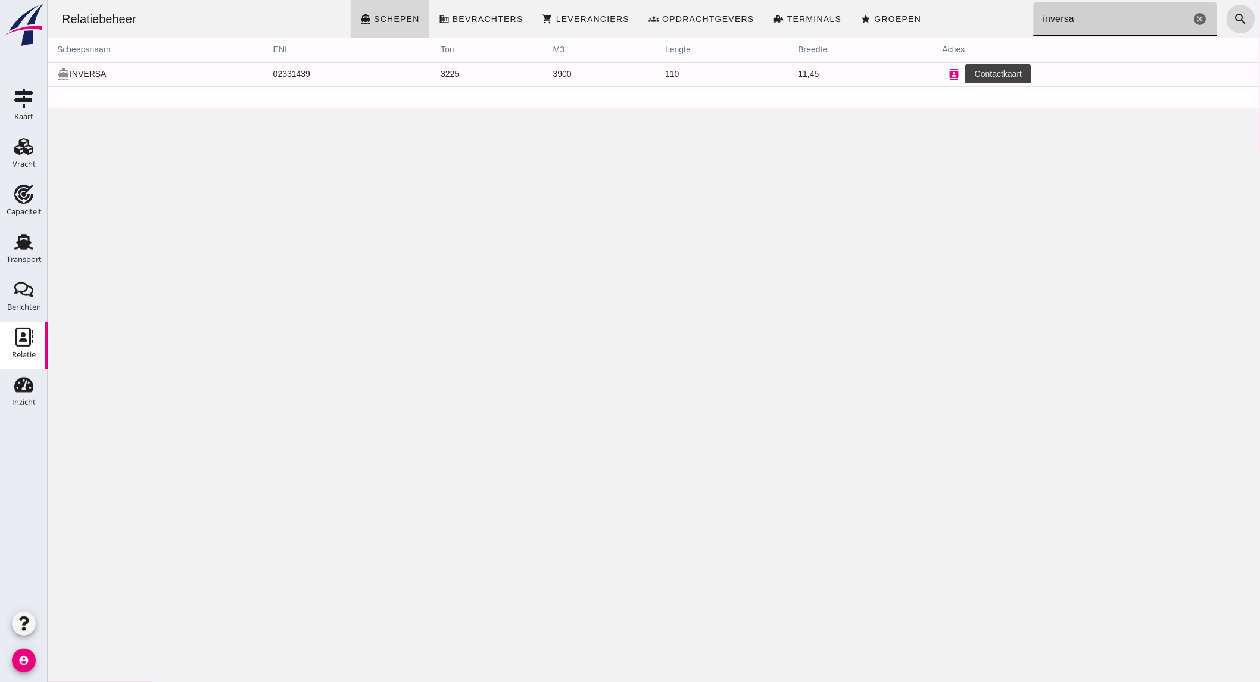  I want to click on td: 3225, so click(440, 74).